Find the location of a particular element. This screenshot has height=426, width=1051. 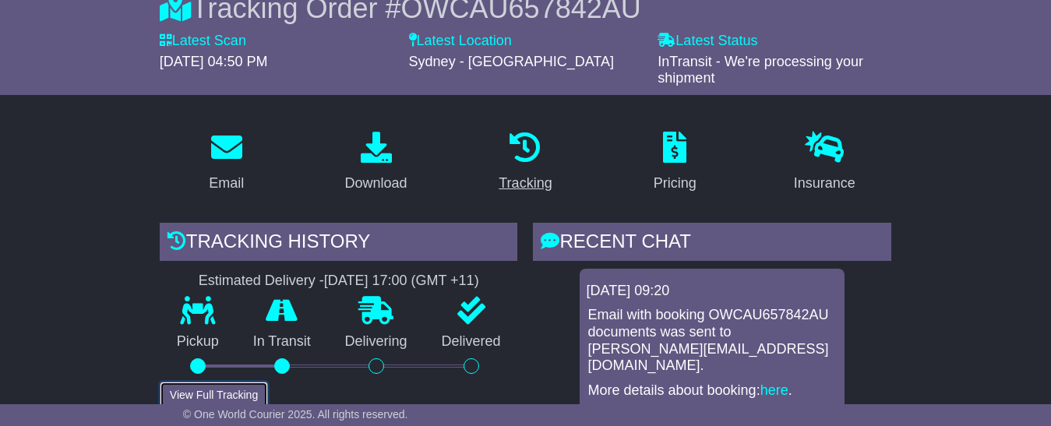

label: Latest Status is located at coordinates (707, 41).